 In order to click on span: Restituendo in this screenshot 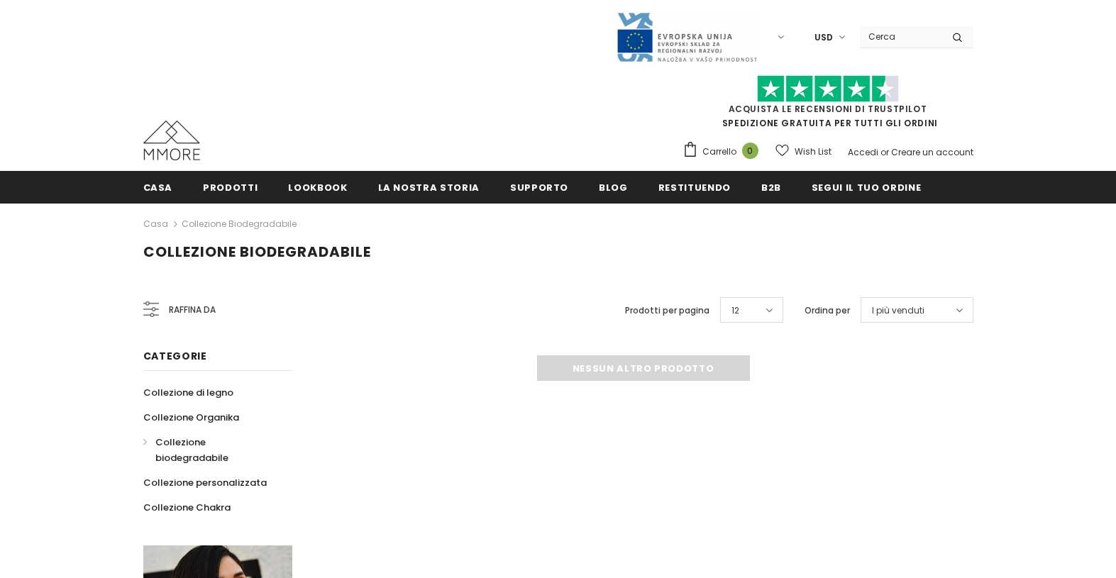, I will do `click(695, 187)`.